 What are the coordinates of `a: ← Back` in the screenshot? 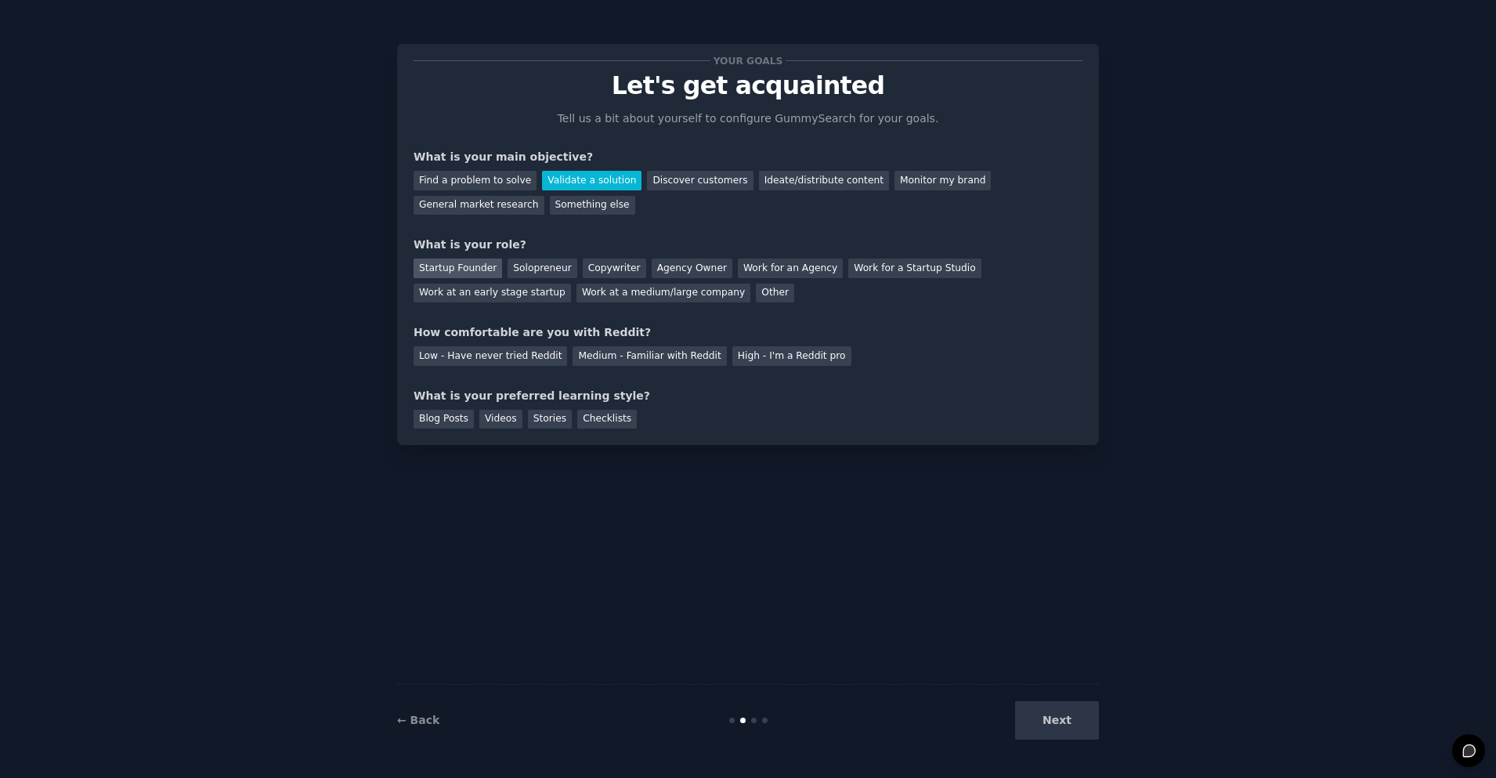 It's located at (418, 720).